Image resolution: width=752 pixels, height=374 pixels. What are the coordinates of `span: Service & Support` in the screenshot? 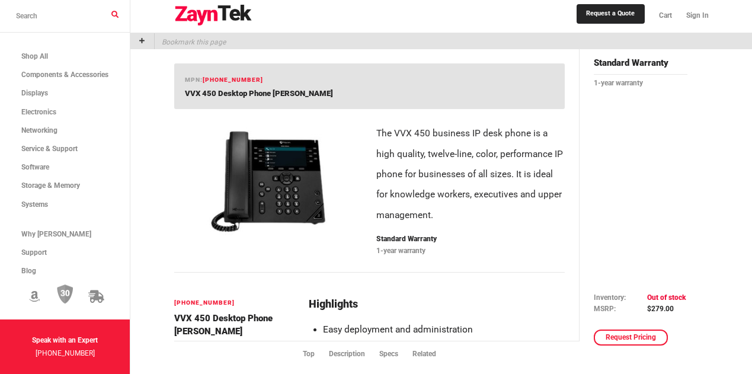 It's located at (49, 149).